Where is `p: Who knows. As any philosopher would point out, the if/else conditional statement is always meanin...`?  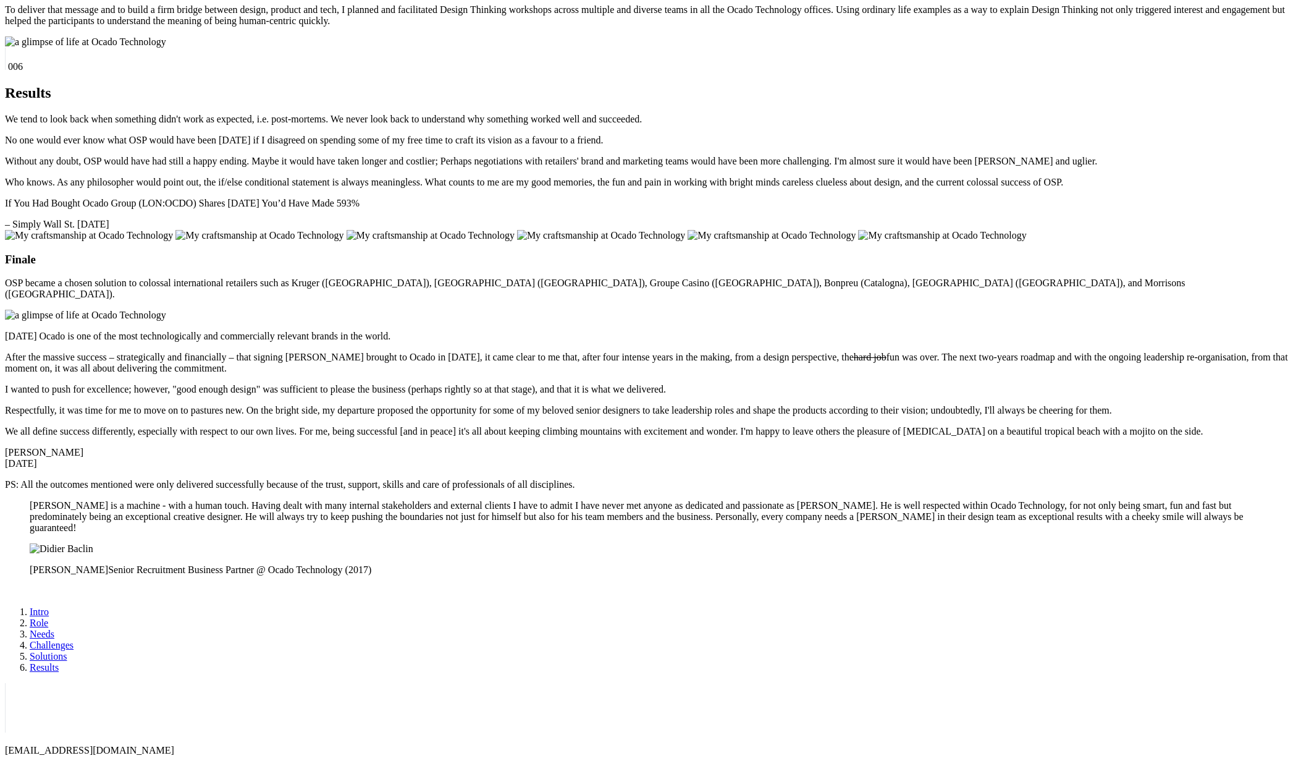
p: Who knows. As any philosopher would point out, the if/else conditional statement is always meanin... is located at coordinates (651, 182).